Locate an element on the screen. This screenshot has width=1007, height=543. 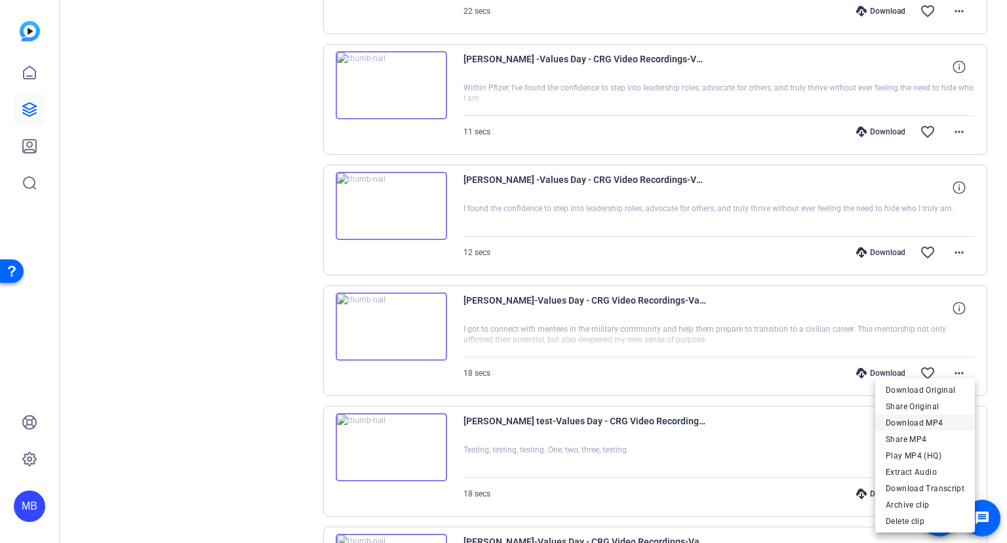
span: Share MP4 is located at coordinates (925, 439).